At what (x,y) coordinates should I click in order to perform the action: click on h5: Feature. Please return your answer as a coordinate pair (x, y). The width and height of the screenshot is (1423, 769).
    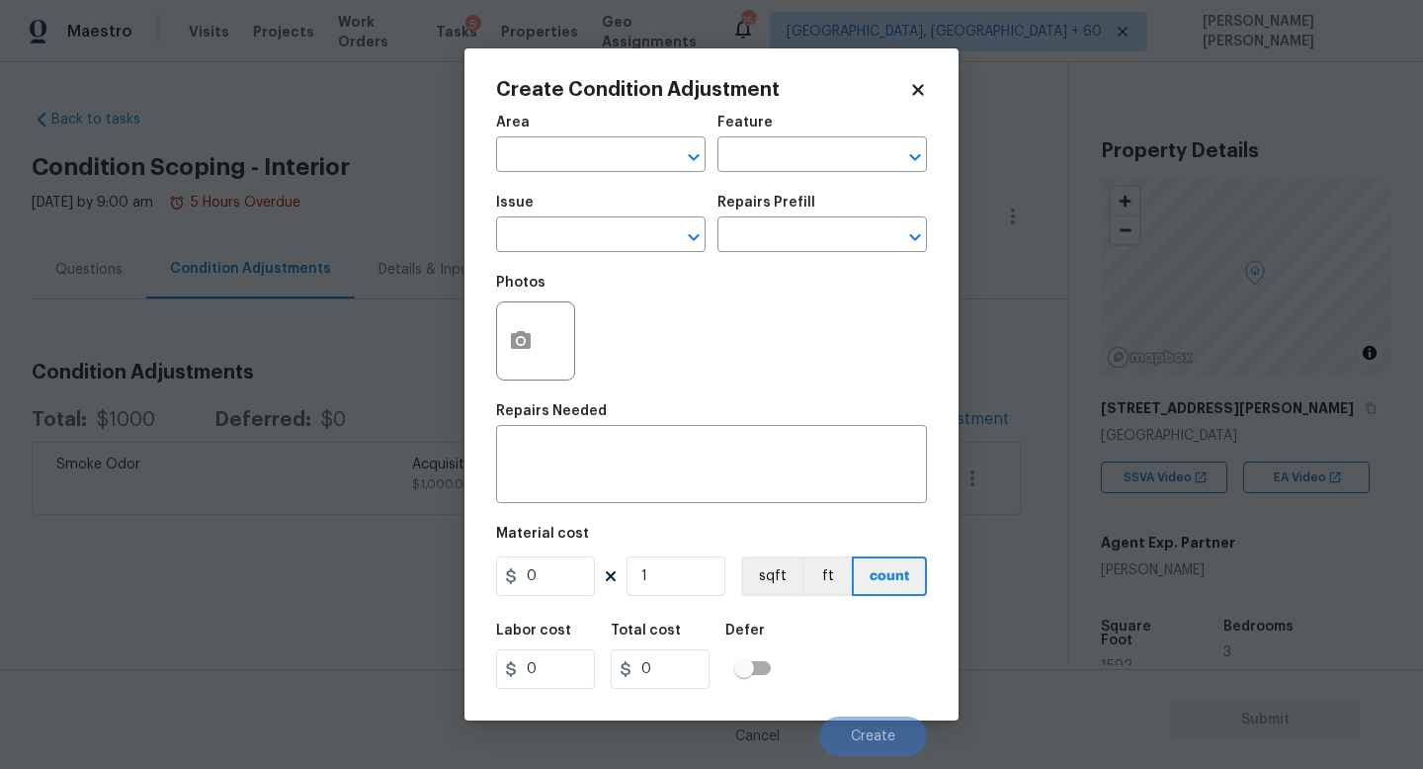
    Looking at the image, I should click on (745, 123).